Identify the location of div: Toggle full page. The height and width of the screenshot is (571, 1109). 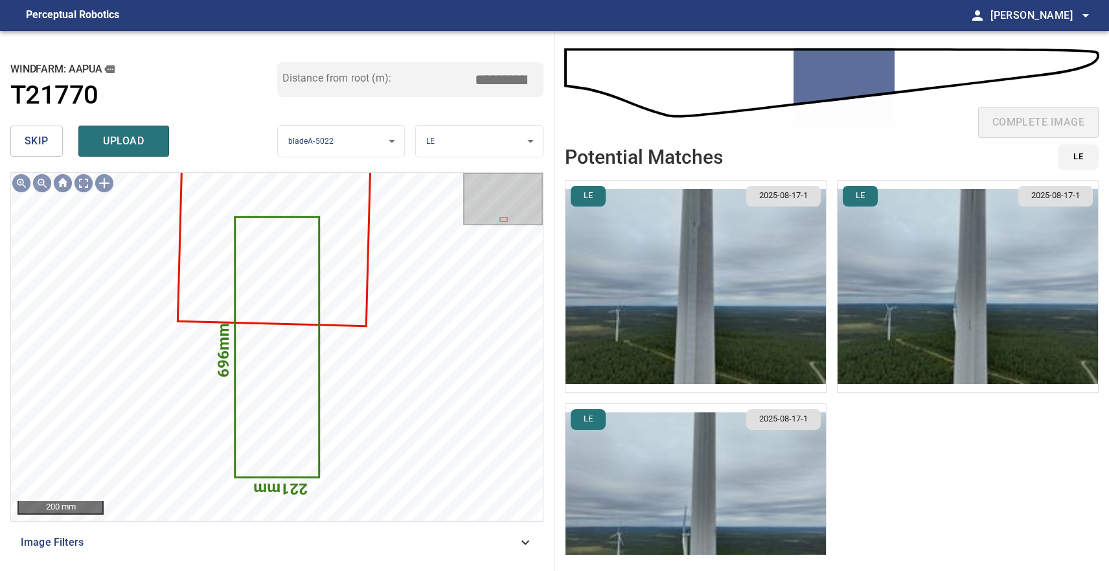
(84, 183).